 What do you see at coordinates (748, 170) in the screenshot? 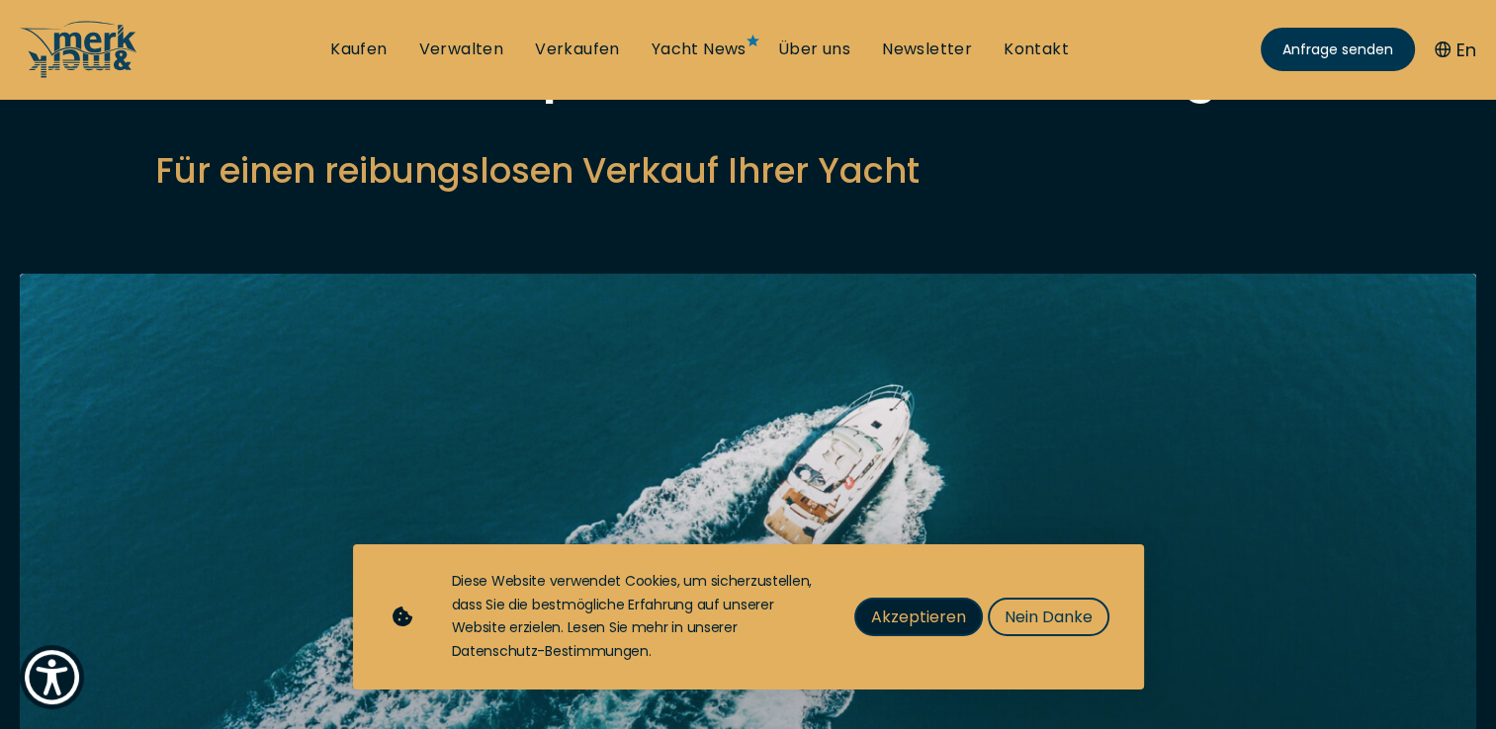
I see `h2: Für einen reibungslosen Verkauf Ihrer Yacht` at bounding box center [748, 170].